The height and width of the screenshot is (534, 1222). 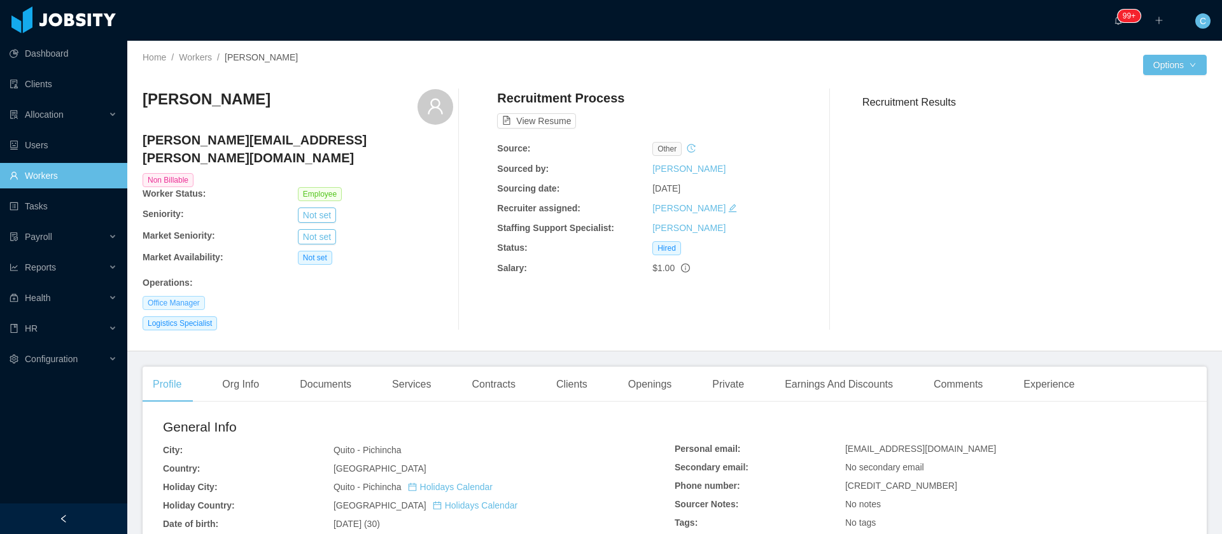 What do you see at coordinates (167, 283) in the screenshot?
I see `b: Operations :` at bounding box center [167, 283].